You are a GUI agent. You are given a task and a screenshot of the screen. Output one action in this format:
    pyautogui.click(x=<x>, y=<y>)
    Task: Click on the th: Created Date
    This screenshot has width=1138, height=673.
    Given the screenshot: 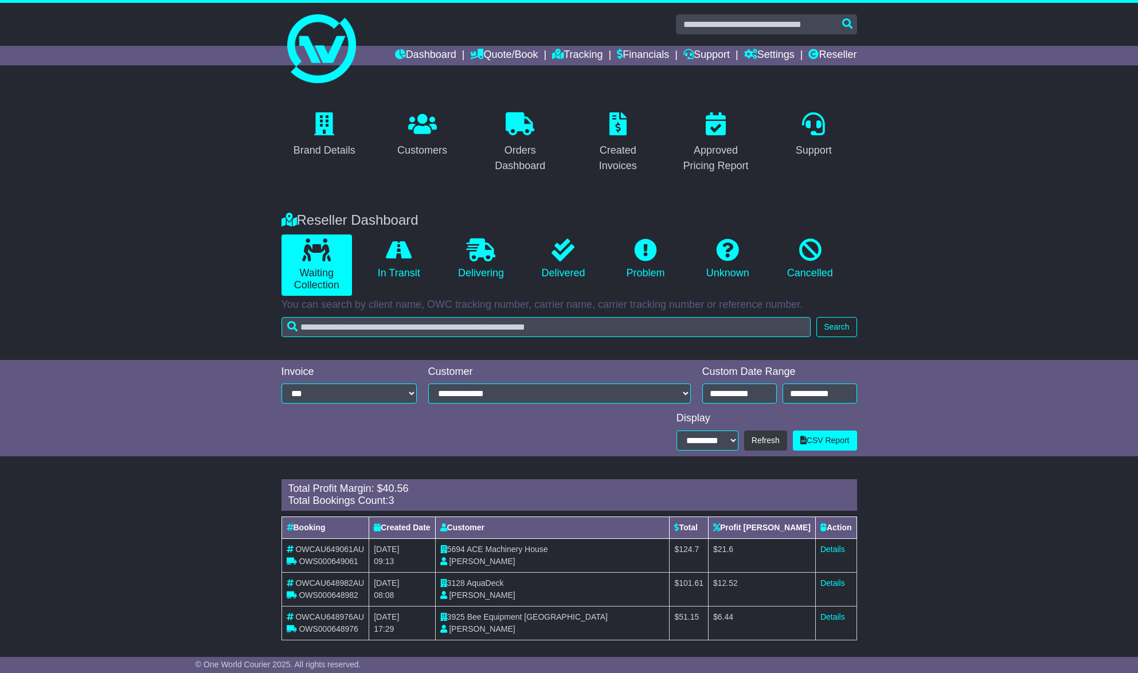 What is the action you would take?
    pyautogui.click(x=402, y=528)
    